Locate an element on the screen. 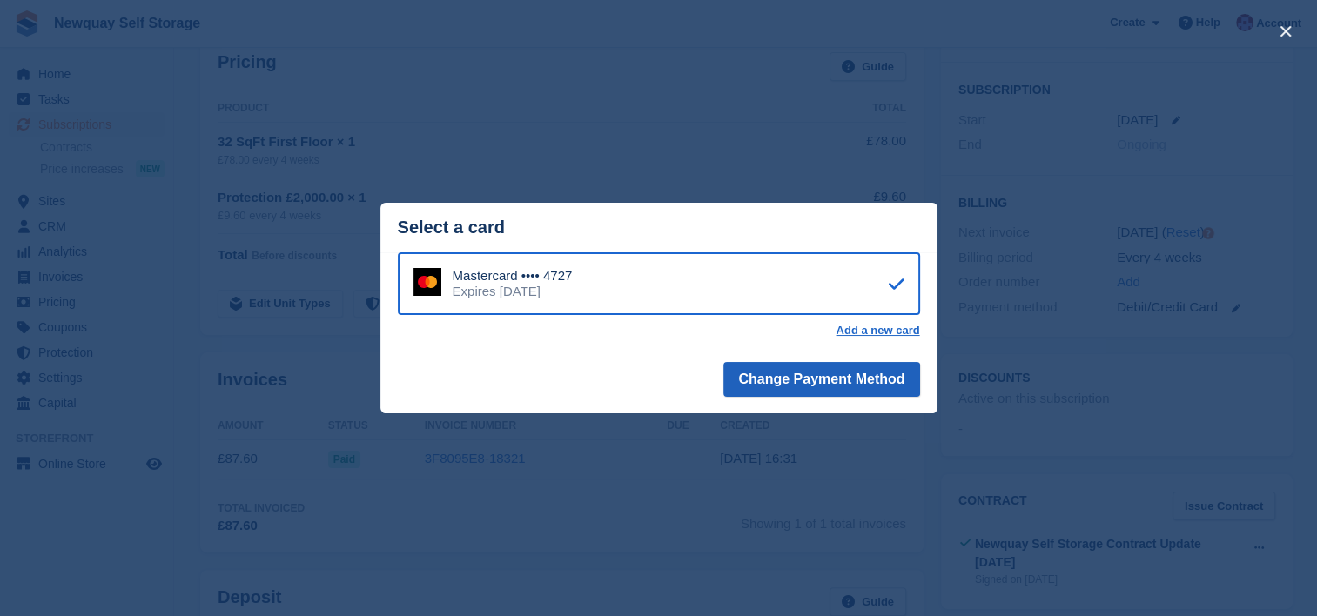 This screenshot has height=616, width=1317. a: Add a new card is located at coordinates (877, 331).